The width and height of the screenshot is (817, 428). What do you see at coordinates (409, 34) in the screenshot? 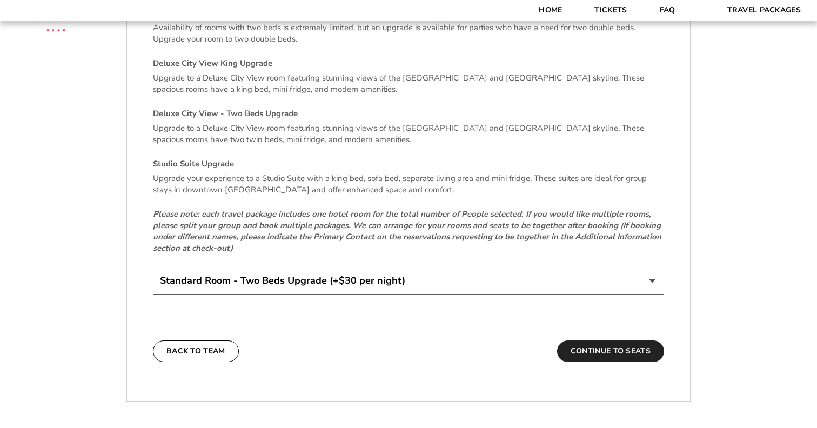
I see `p: Availability of rooms with two beds is extremely limited, but an upgrade is available for parties...` at bounding box center [409, 34].